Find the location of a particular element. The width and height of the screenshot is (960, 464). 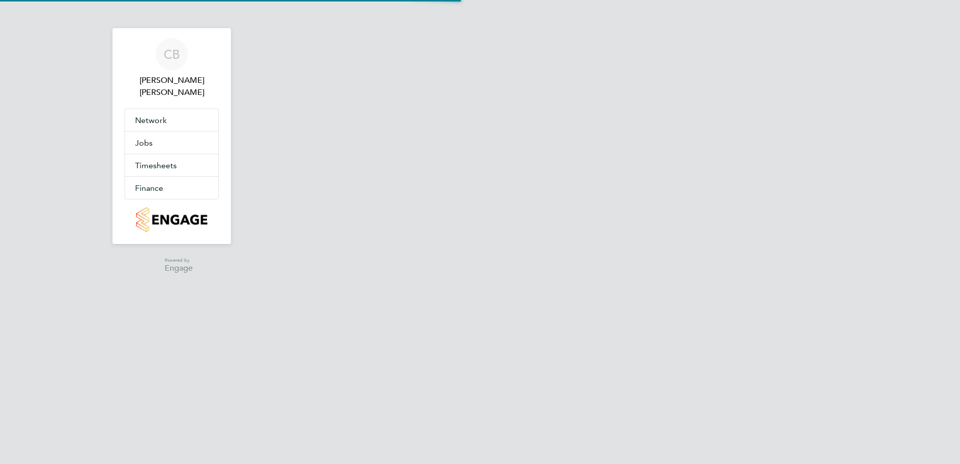

button: Network is located at coordinates (172, 120).